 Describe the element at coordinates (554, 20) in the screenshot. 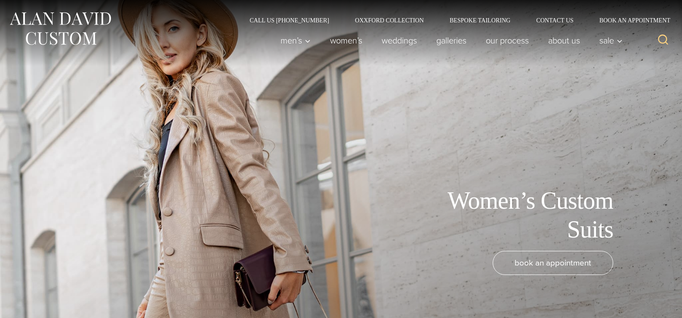

I see `a: Contact Us` at that location.